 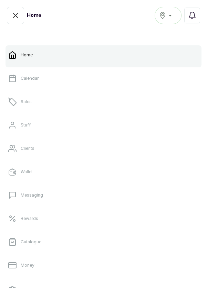 I want to click on p: Rewards, so click(x=29, y=219).